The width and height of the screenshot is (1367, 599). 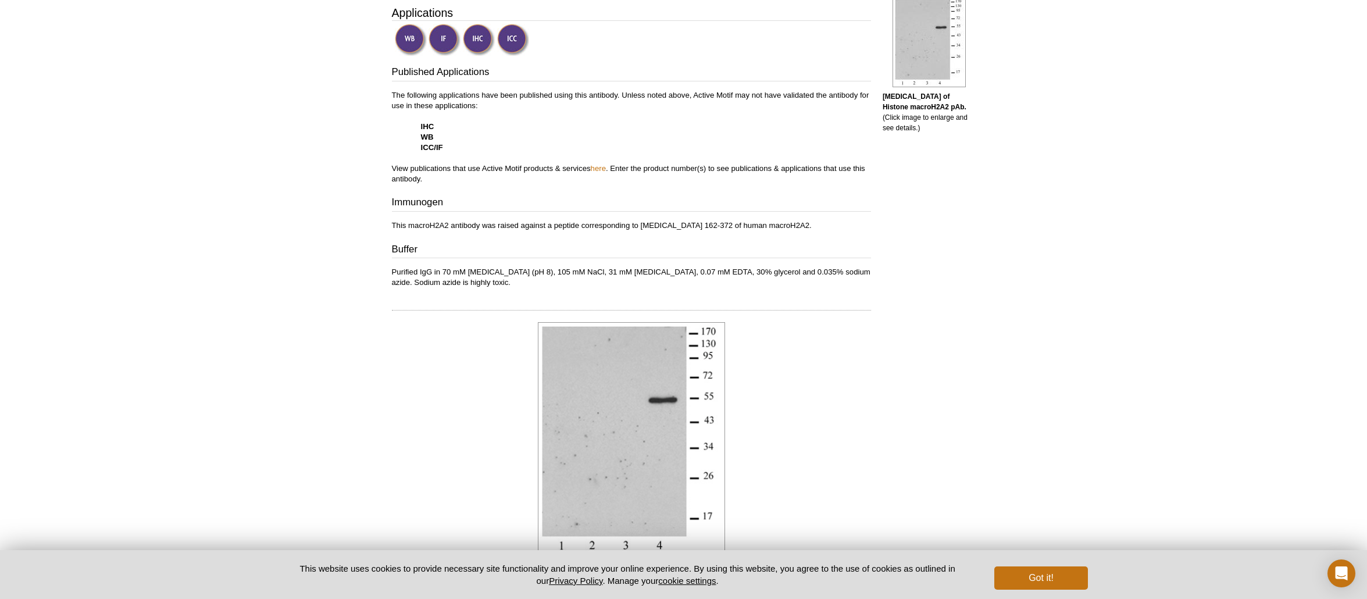 What do you see at coordinates (598, 168) in the screenshot?
I see `a: here` at bounding box center [598, 168].